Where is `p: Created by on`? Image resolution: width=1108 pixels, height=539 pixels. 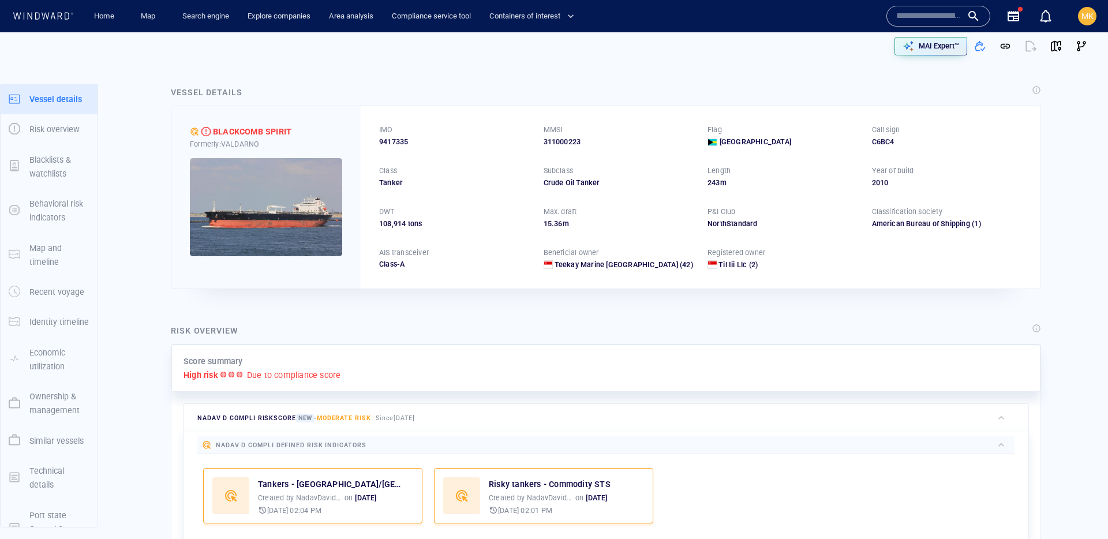 p: Created by on is located at coordinates (317, 498).